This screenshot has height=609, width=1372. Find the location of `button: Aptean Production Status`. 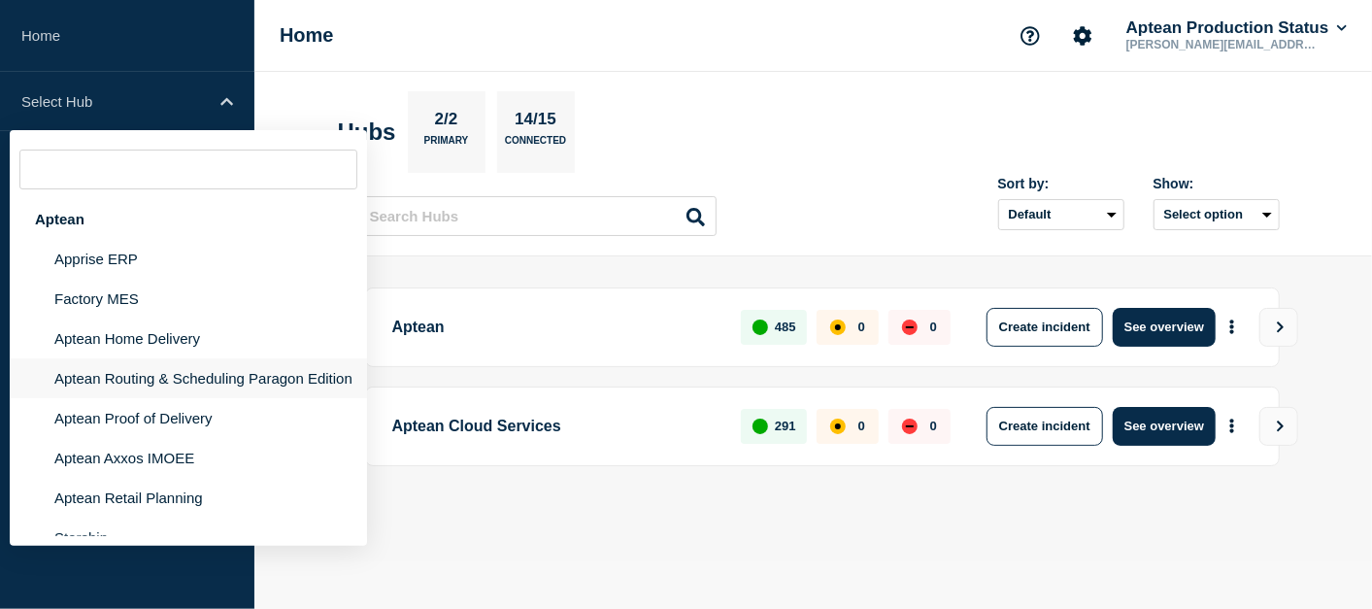

button: Aptean Production Status is located at coordinates (1236, 28).